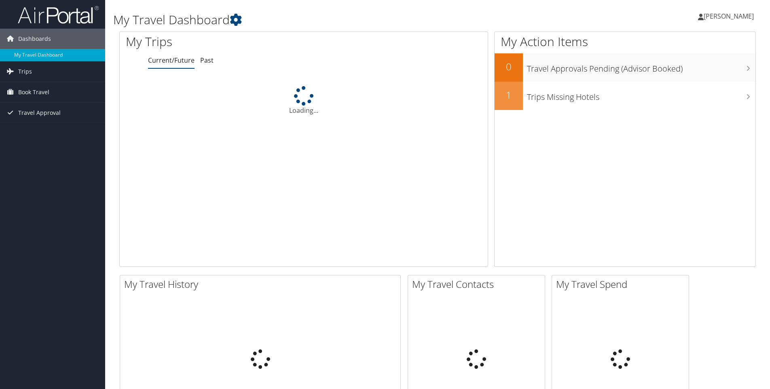  I want to click on h1: My Travel Dashboard, so click(329, 20).